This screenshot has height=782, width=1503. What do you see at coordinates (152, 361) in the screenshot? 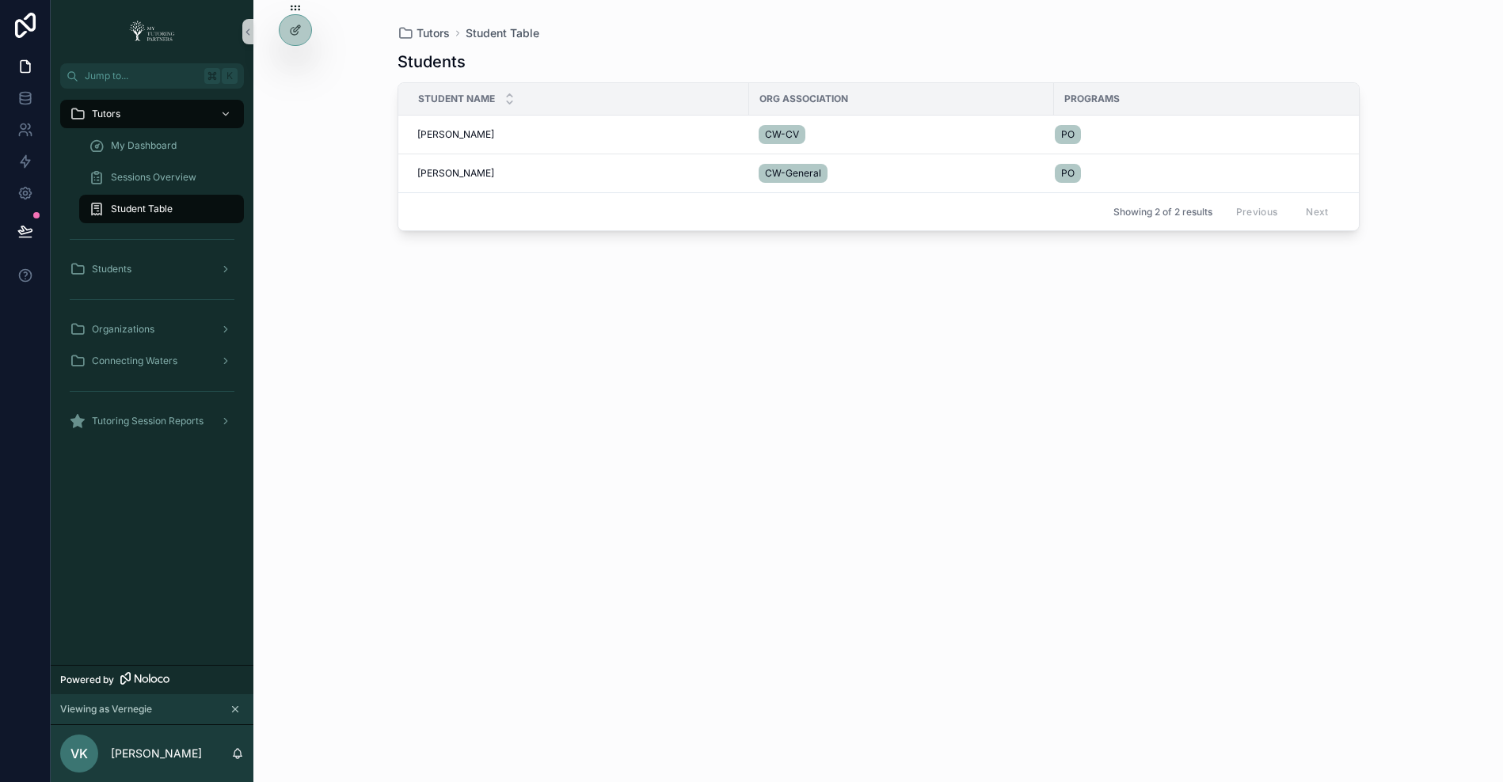
I see `a: Connecting Waters` at bounding box center [152, 361].